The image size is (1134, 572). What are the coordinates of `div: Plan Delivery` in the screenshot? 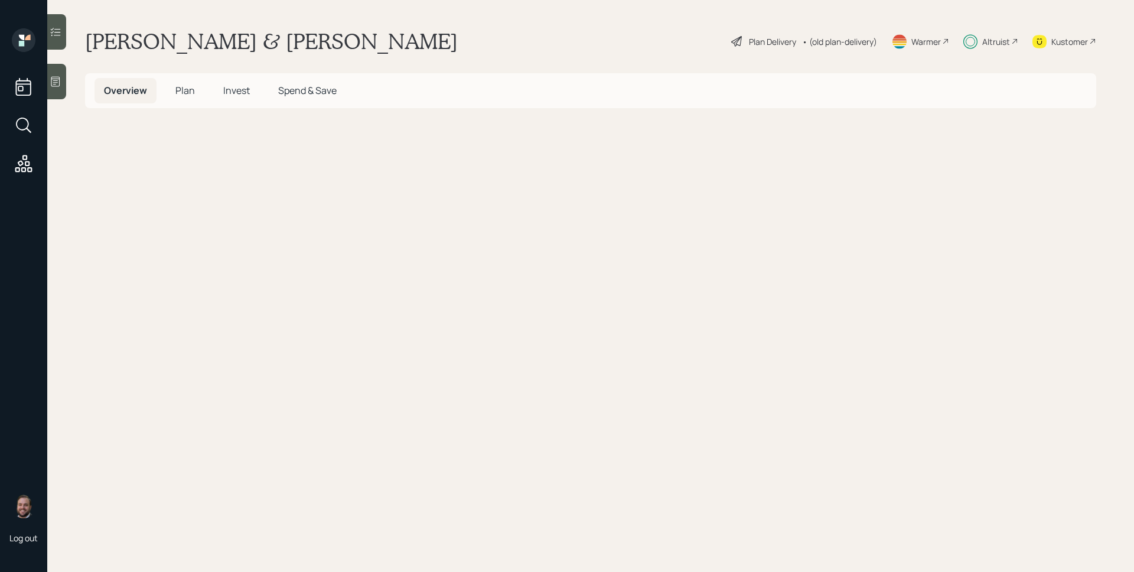 It's located at (773, 41).